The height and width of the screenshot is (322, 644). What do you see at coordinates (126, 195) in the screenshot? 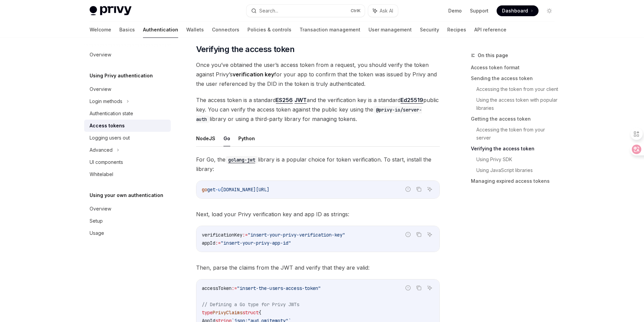
I see `h5: Using your own authentication` at bounding box center [126, 195].